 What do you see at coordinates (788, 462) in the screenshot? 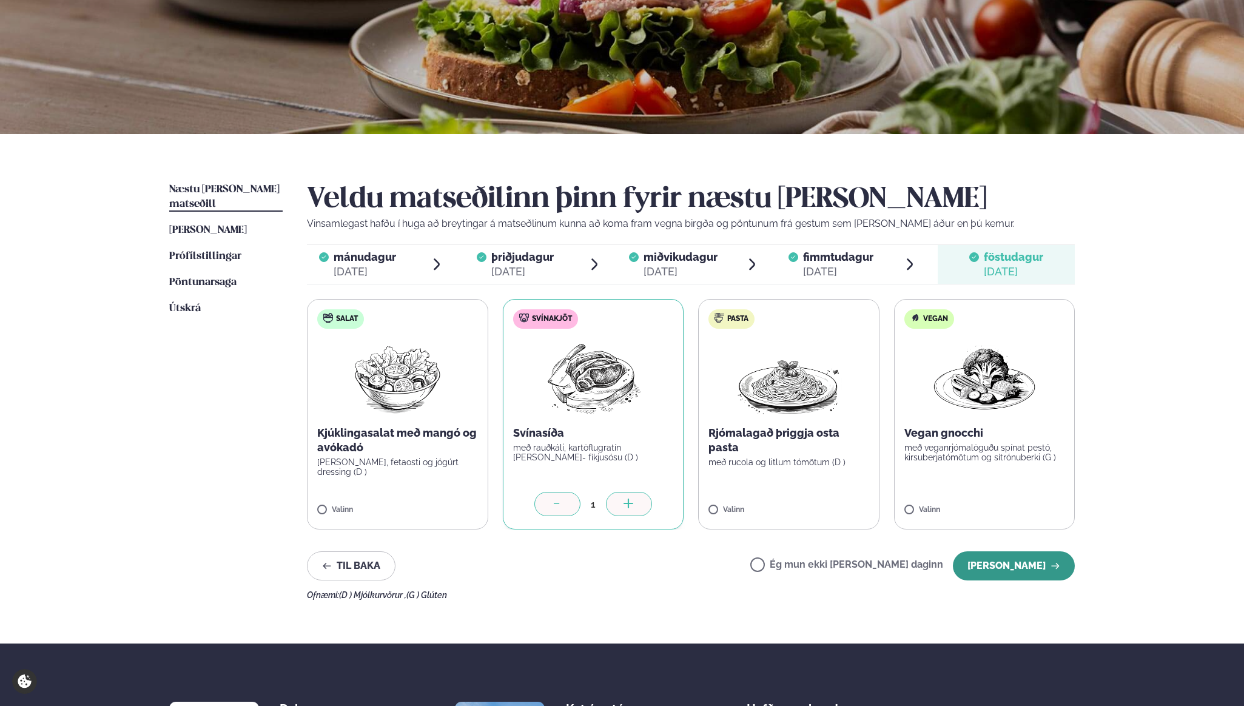
I see `p: með rucola og litlum tómötum (D )` at bounding box center [788, 462].